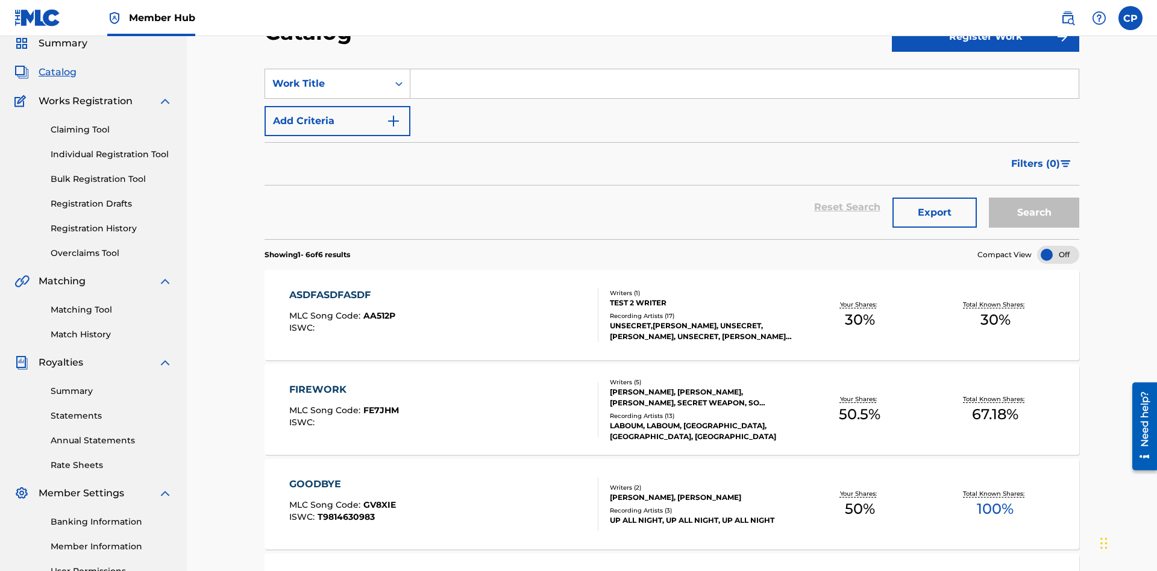  What do you see at coordinates (985, 37) in the screenshot?
I see `button: Register Work` at bounding box center [985, 37].